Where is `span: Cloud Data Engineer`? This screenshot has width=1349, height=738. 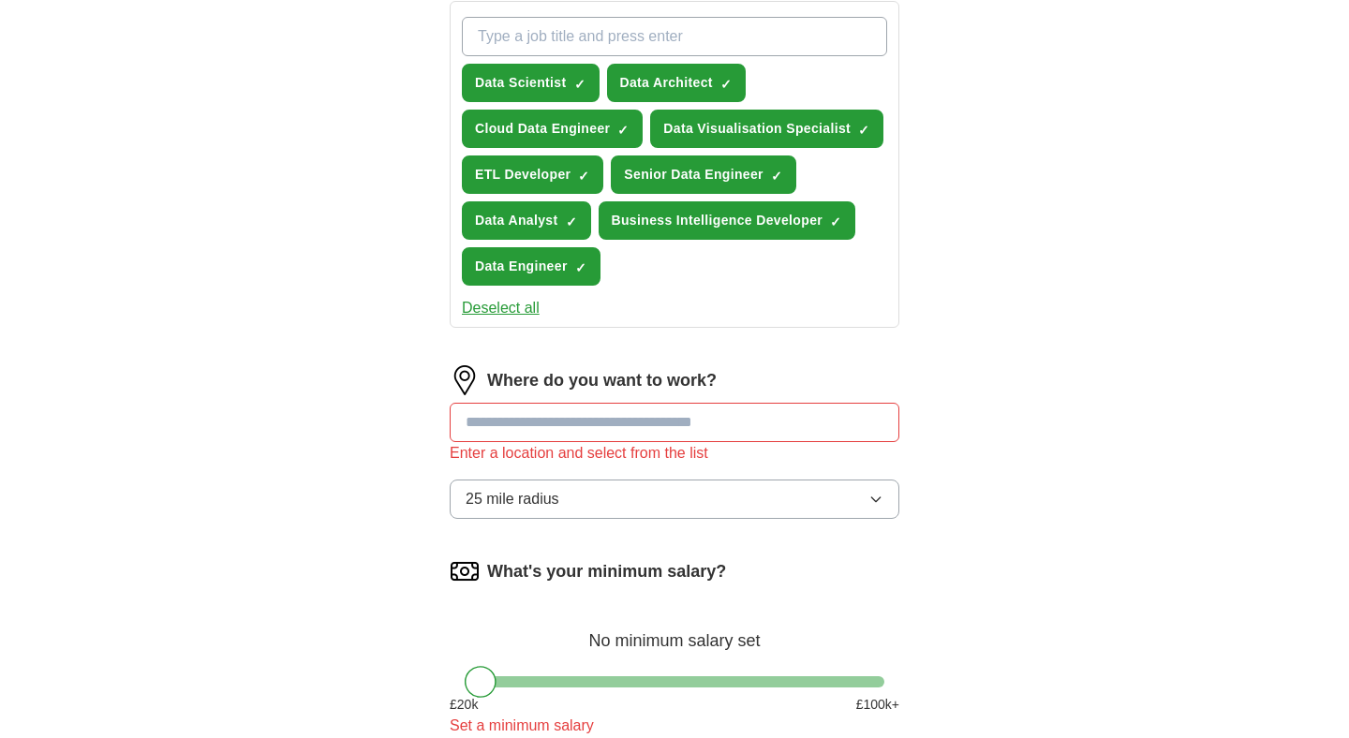 span: Cloud Data Engineer is located at coordinates (542, 128).